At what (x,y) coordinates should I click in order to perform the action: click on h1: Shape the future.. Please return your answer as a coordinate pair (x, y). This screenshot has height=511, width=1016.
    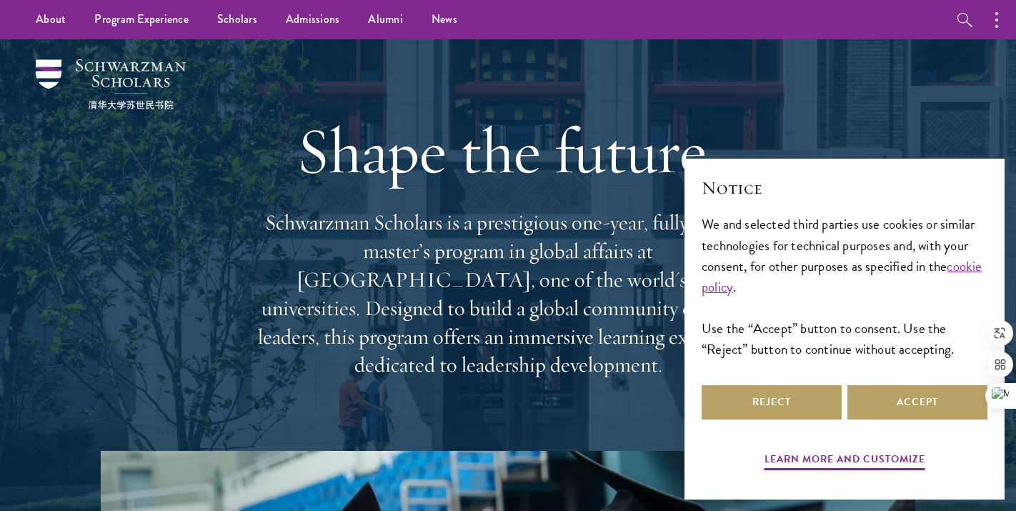
    Looking at the image, I should click on (508, 151).